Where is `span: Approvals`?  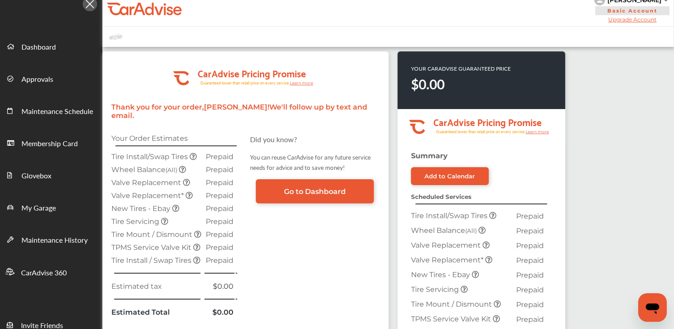 span: Approvals is located at coordinates (37, 80).